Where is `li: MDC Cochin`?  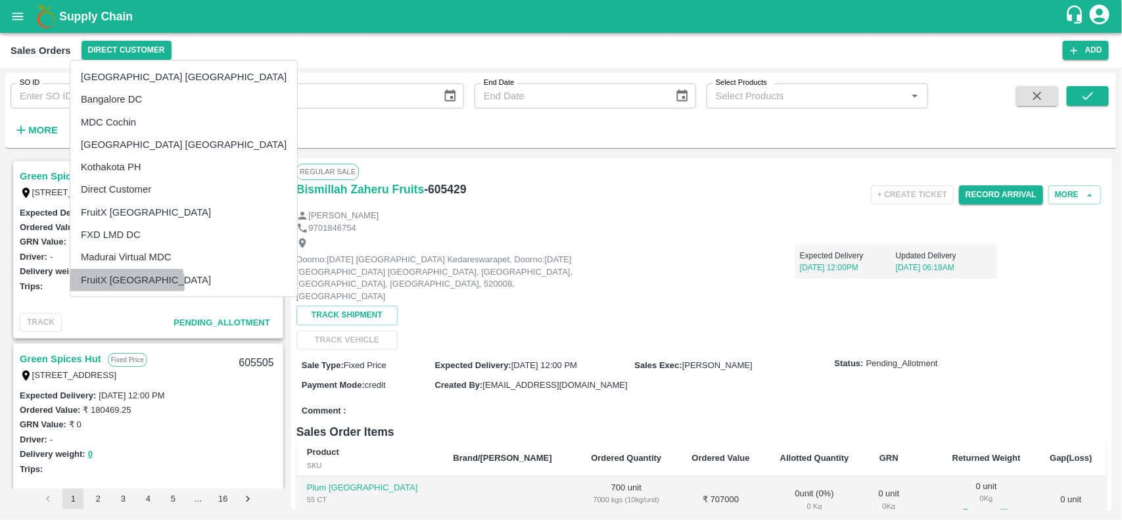 li: MDC Cochin is located at coordinates (183, 122).